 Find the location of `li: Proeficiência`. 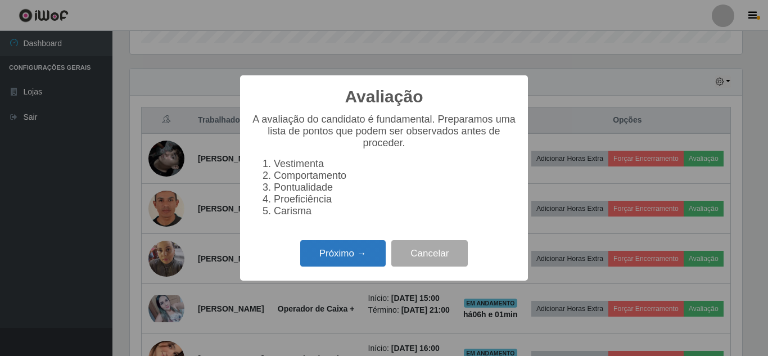

li: Proeficiência is located at coordinates (395, 199).